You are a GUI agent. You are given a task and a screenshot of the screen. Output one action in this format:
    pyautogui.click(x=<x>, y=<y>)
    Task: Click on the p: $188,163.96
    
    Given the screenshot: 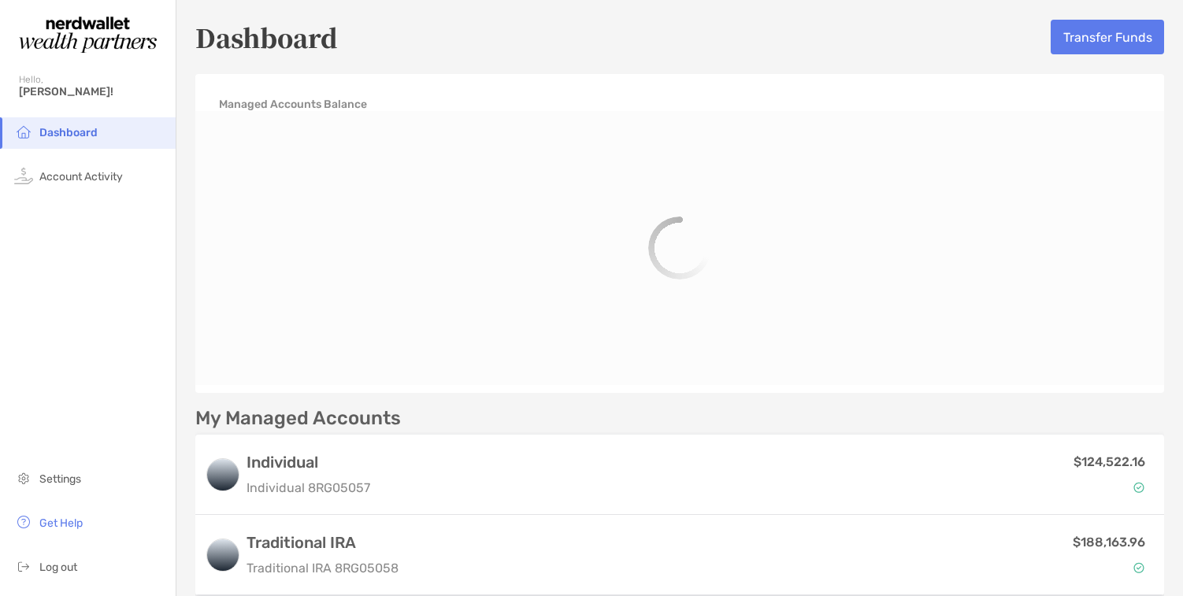 What is the action you would take?
    pyautogui.click(x=1109, y=542)
    